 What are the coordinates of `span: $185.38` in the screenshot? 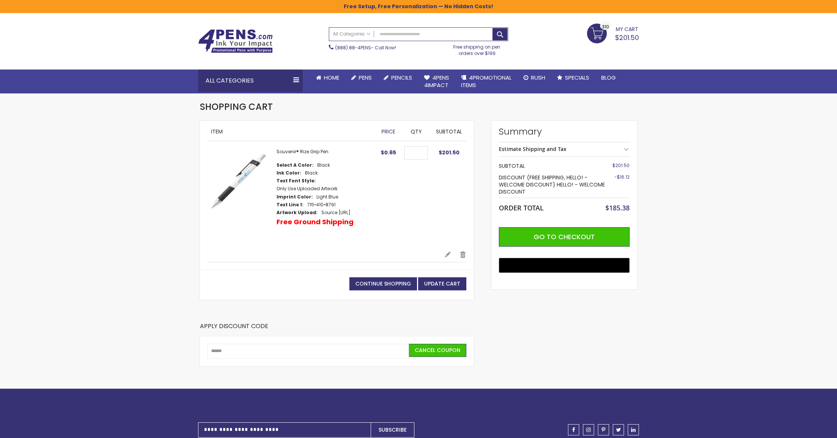 It's located at (618, 208).